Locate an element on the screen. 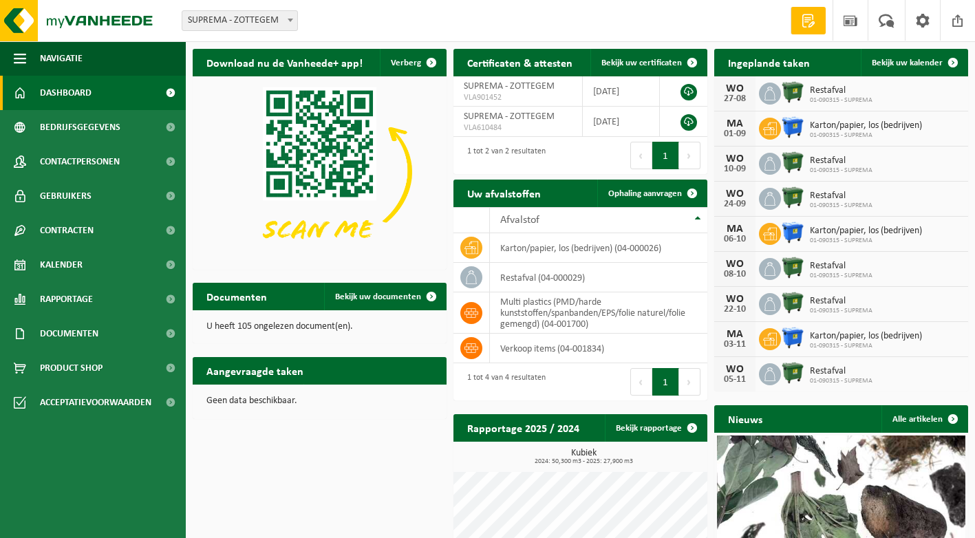  span: Bekijk uw kalender is located at coordinates (907, 63).